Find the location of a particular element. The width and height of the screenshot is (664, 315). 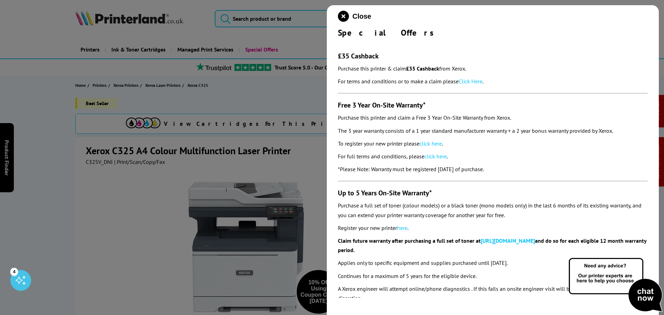

p: For terms and conditions or to make a claim please . is located at coordinates (493, 81).